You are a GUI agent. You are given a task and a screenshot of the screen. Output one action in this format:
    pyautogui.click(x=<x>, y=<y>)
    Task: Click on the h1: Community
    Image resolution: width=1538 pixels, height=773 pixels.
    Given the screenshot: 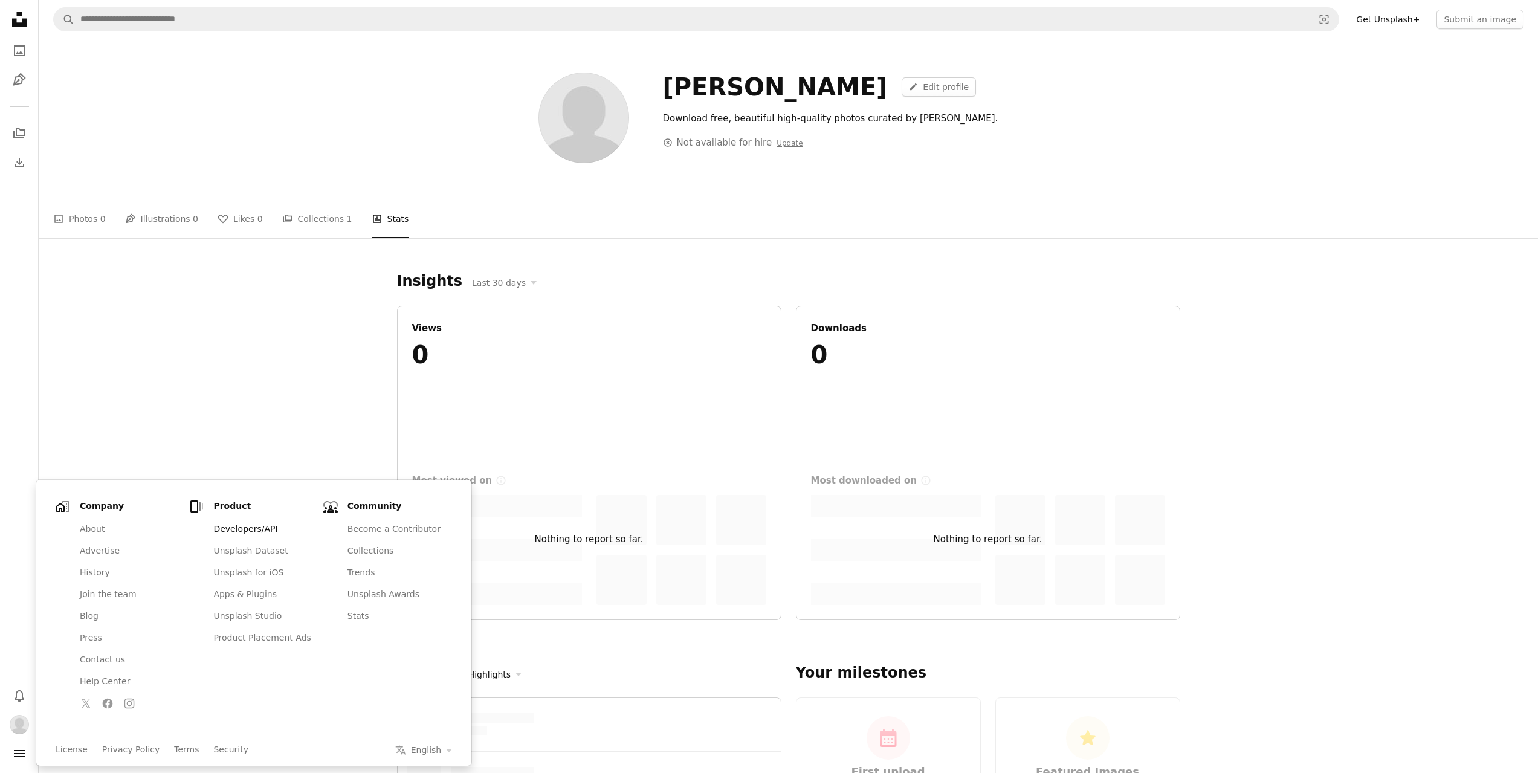 What is the action you would take?
    pyautogui.click(x=399, y=506)
    